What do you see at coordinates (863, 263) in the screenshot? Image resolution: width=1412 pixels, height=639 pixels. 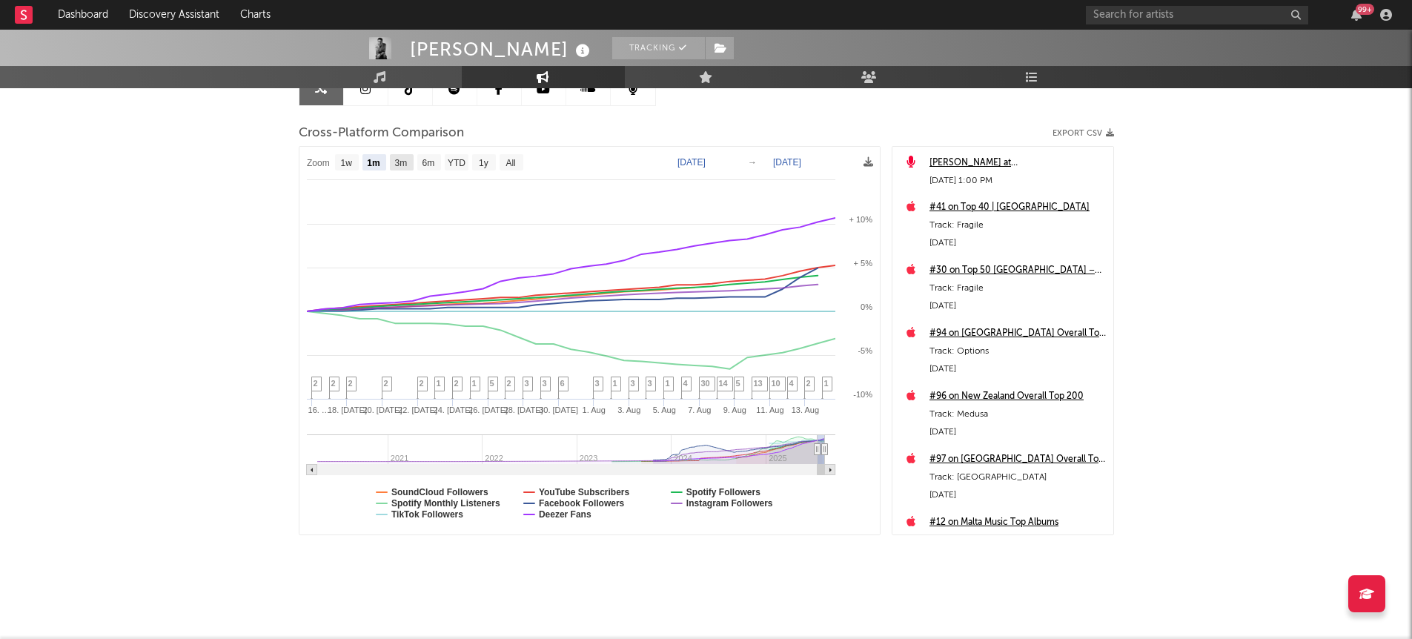 I see `text: + 5%` at bounding box center [863, 263].